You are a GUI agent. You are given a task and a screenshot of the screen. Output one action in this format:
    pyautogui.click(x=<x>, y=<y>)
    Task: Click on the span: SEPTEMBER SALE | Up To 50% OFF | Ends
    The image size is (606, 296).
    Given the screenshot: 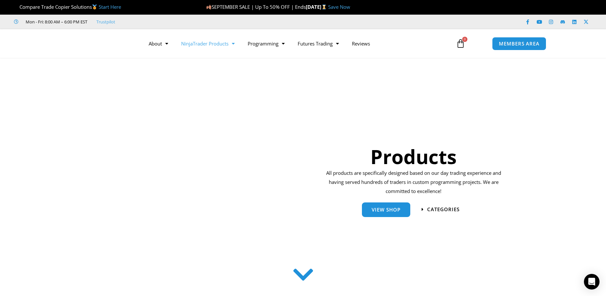 What is the action you would take?
    pyautogui.click(x=256, y=7)
    